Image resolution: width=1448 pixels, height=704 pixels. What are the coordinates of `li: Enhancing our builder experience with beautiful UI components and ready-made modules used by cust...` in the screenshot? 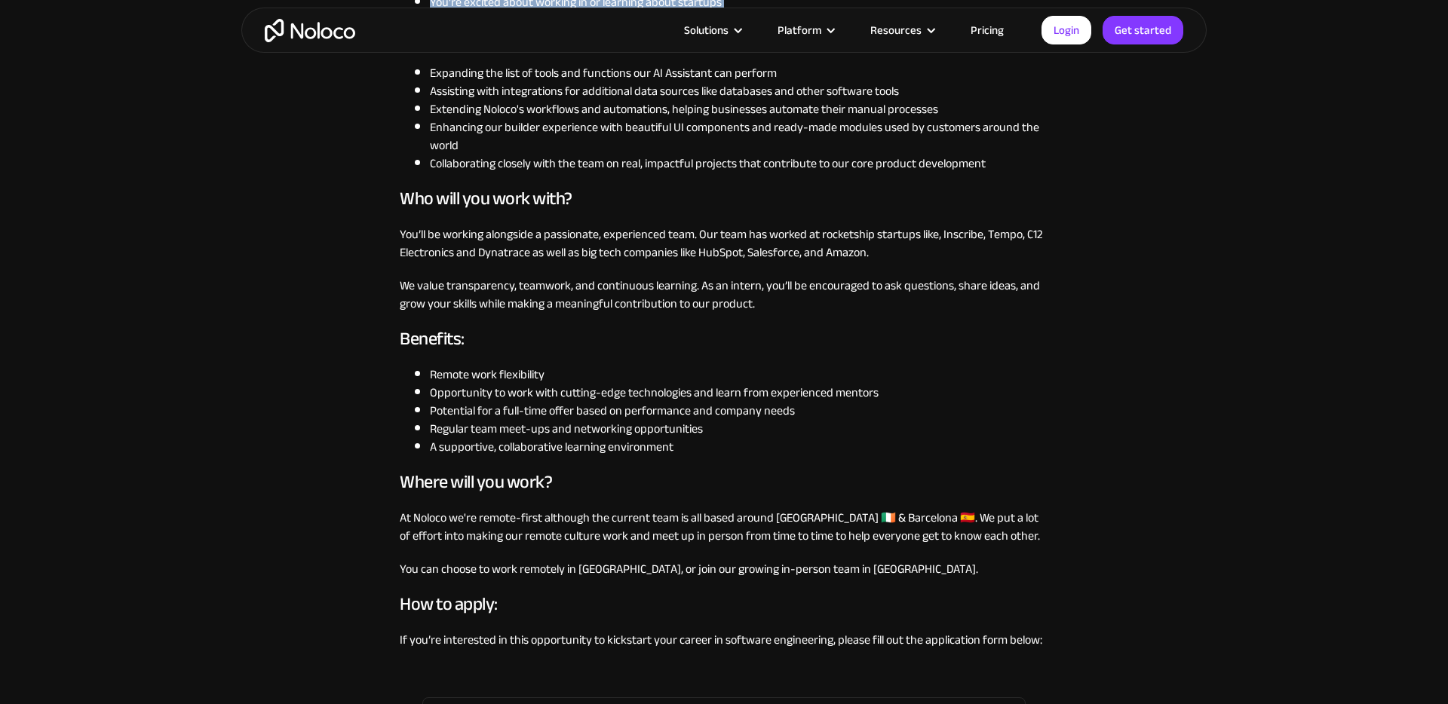 It's located at (739, 136).